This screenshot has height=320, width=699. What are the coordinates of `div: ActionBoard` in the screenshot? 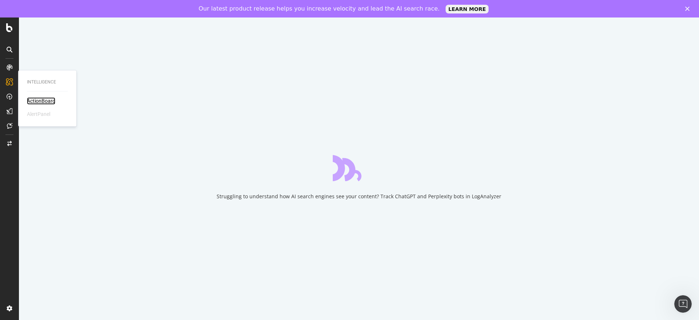 It's located at (41, 101).